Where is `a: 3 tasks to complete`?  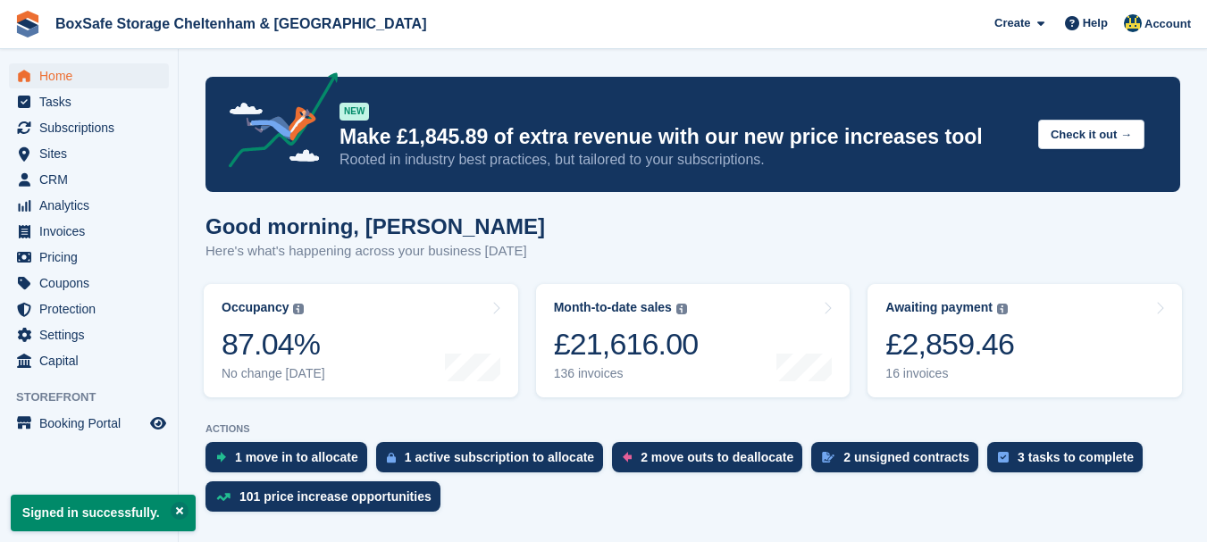
a: 3 tasks to complete is located at coordinates (1070, 462).